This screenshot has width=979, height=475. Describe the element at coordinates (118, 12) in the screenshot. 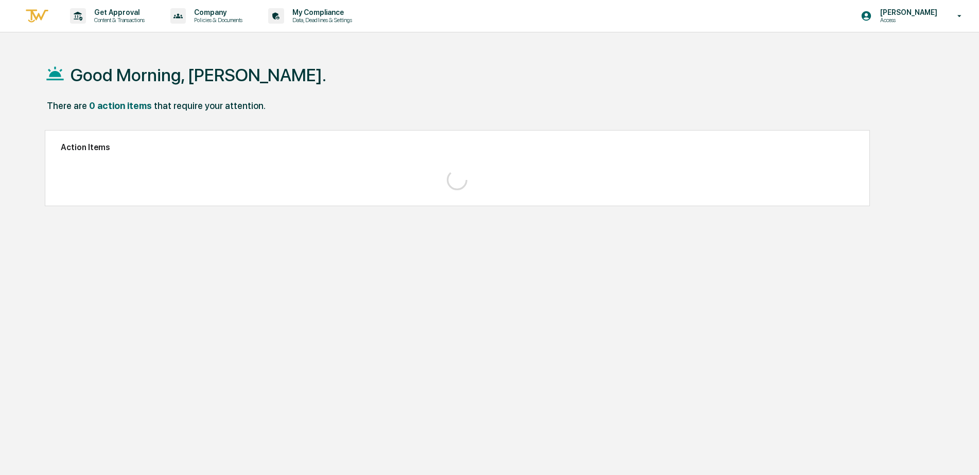

I see `p: Get Approval` at that location.